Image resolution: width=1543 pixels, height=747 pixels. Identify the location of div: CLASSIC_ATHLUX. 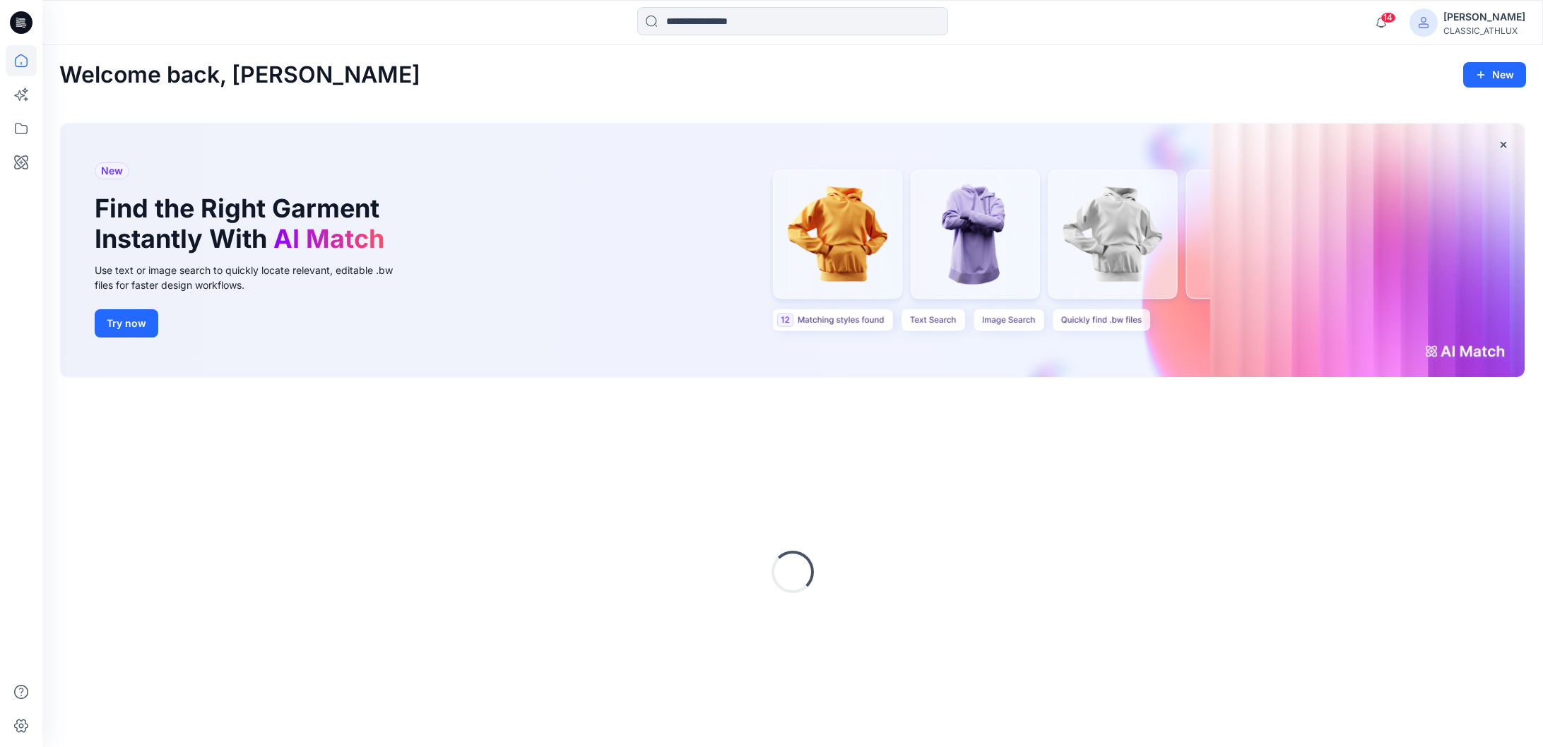
(1484, 30).